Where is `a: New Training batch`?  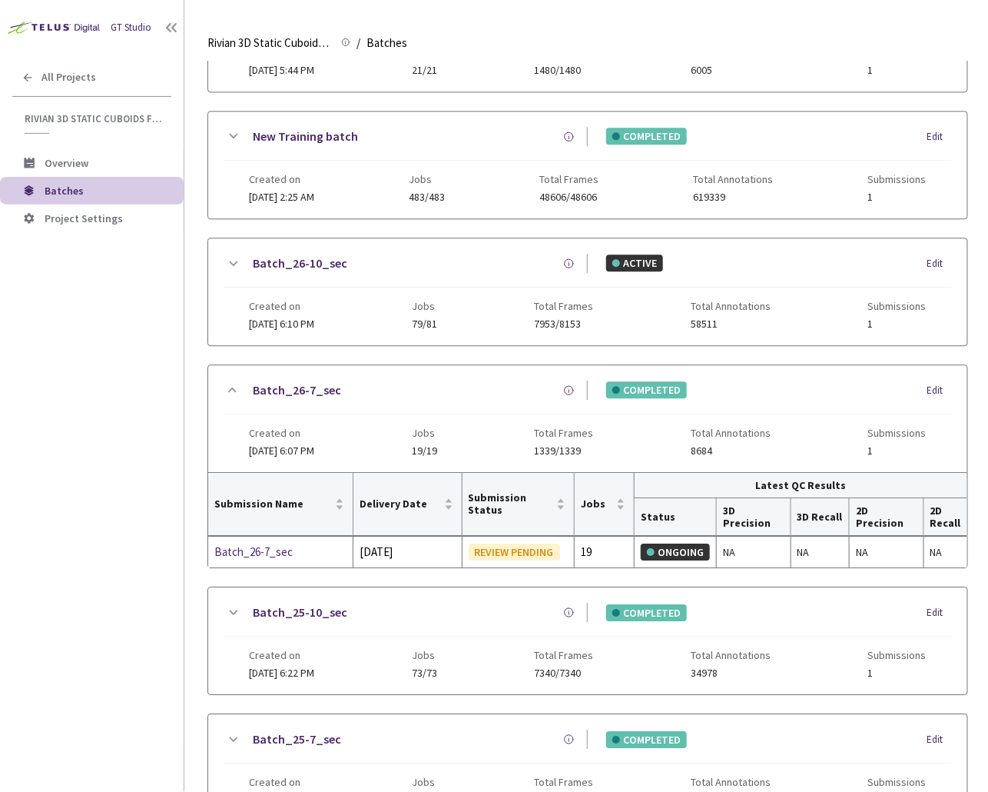
a: New Training batch is located at coordinates (305, 136).